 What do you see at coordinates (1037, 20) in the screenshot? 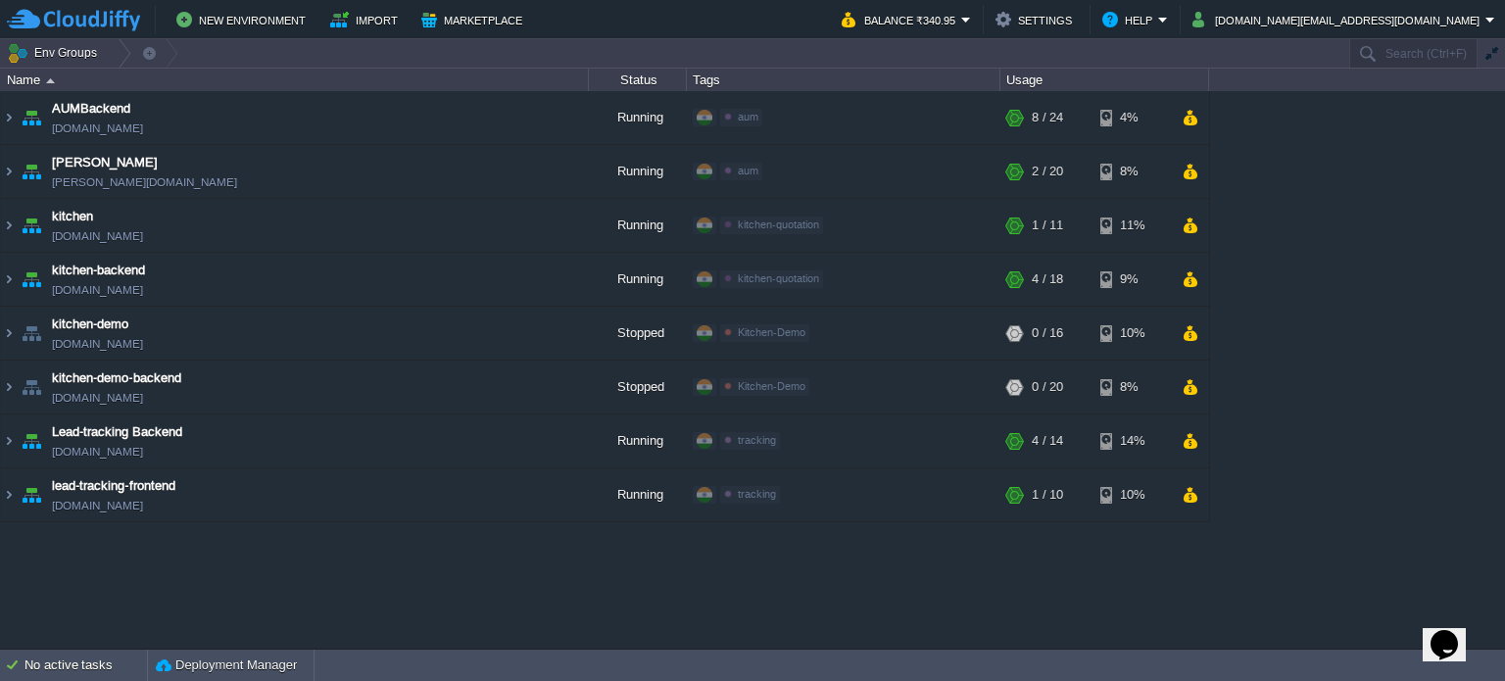
I see `button: Settings` at bounding box center [1037, 20].